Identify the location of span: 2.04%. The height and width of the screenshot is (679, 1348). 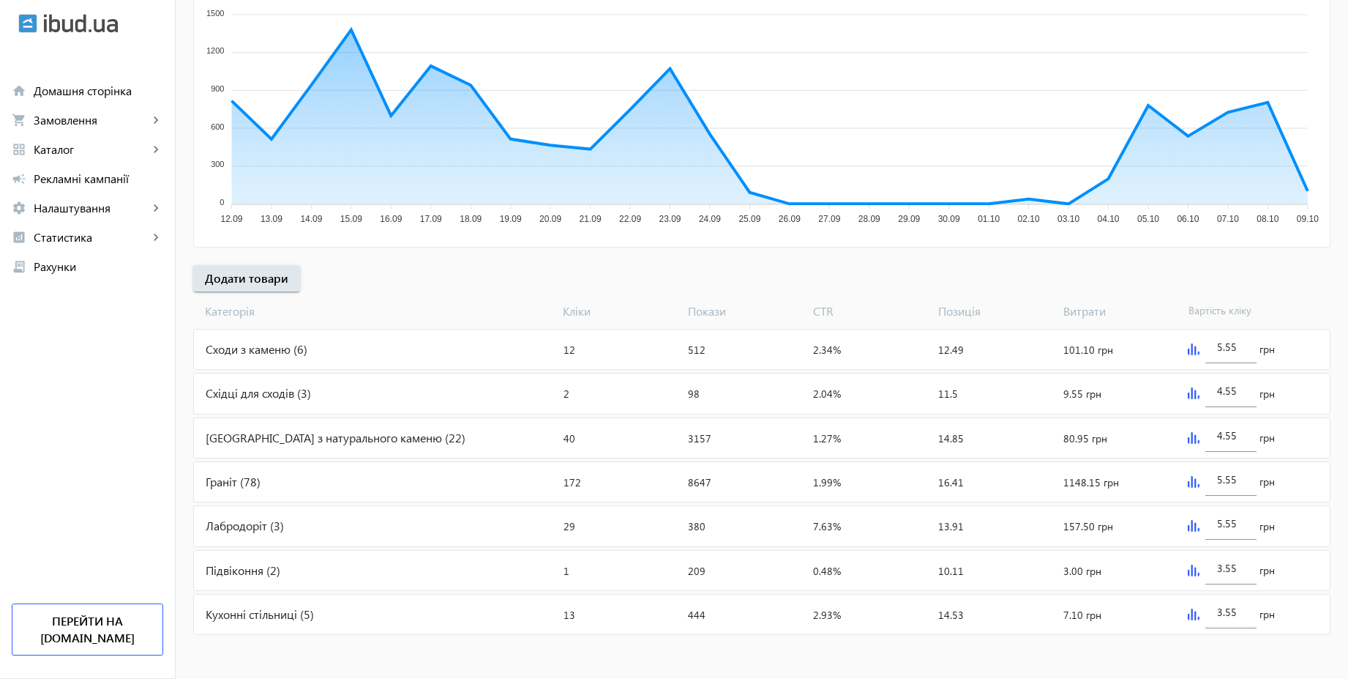
(827, 393).